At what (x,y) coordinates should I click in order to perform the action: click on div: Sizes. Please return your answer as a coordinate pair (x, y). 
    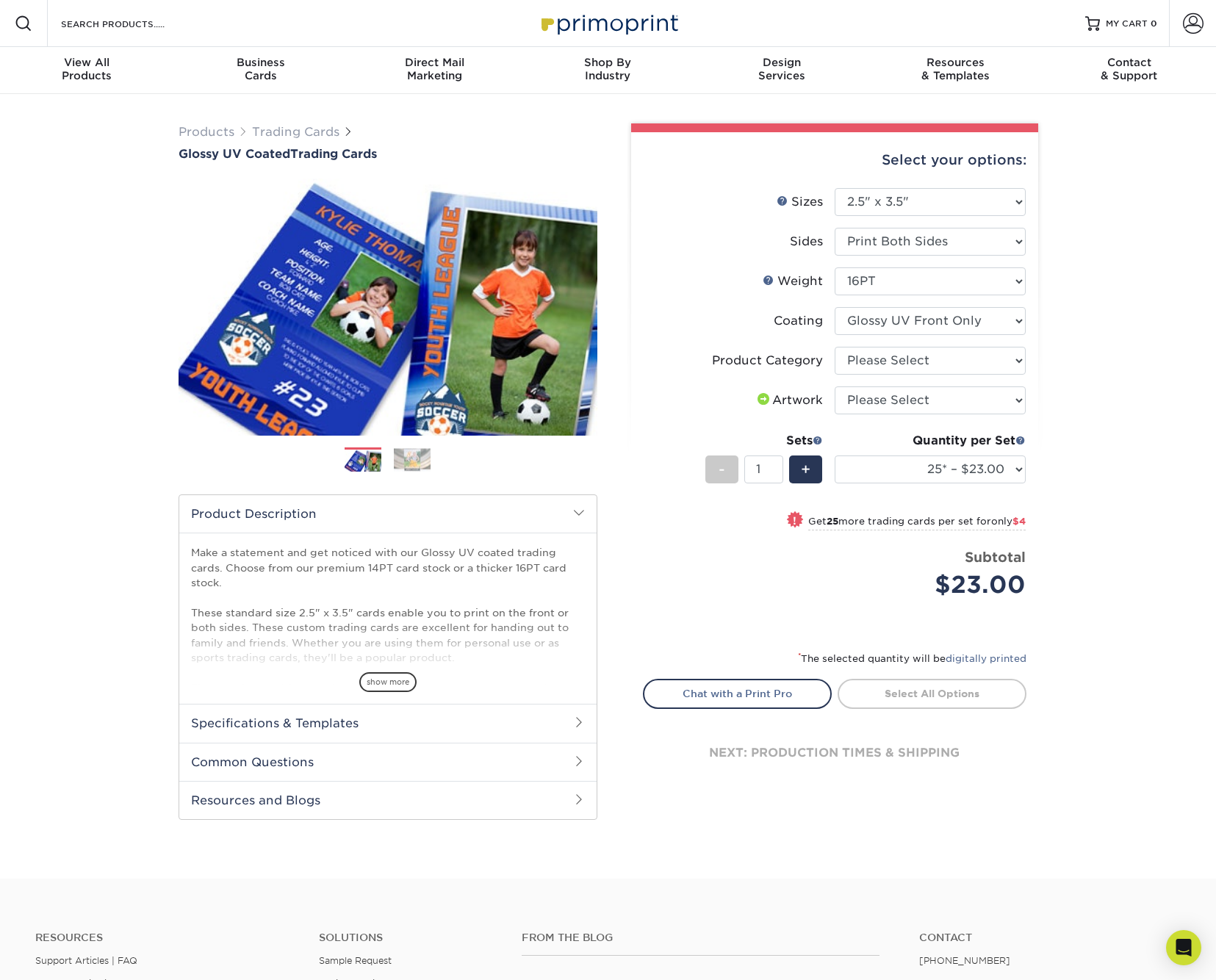
    Looking at the image, I should click on (799, 202).